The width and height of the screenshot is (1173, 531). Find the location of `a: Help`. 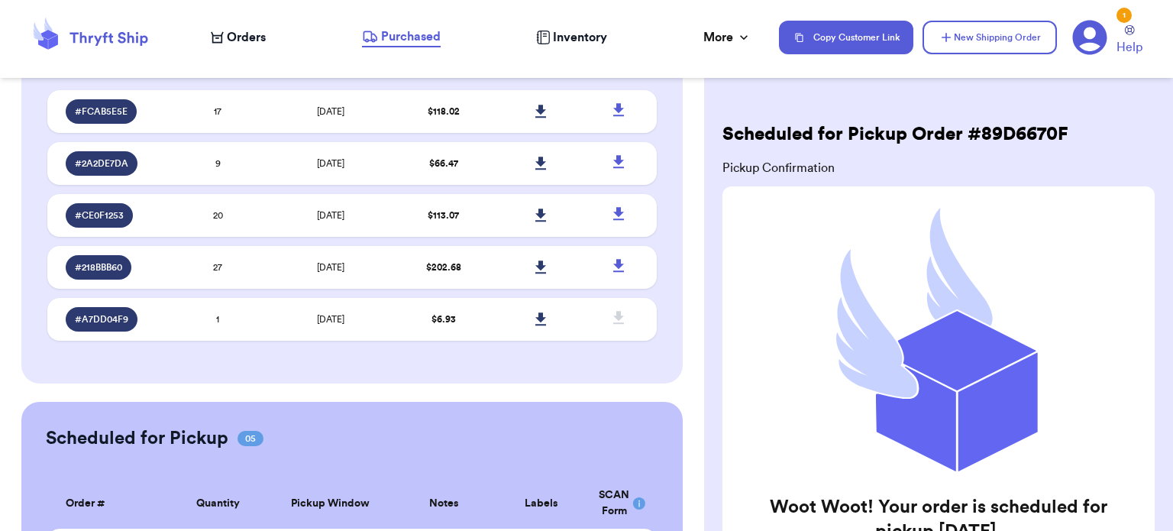

a: Help is located at coordinates (1130, 40).